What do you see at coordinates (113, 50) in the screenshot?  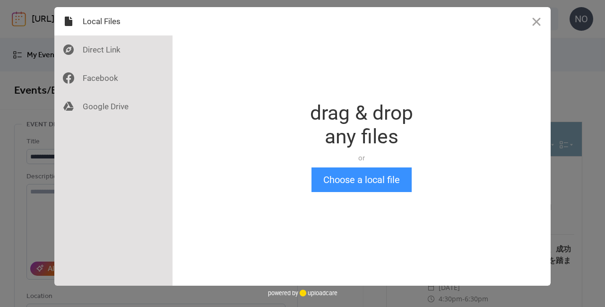 I see `div: Direct Link` at bounding box center [113, 50].